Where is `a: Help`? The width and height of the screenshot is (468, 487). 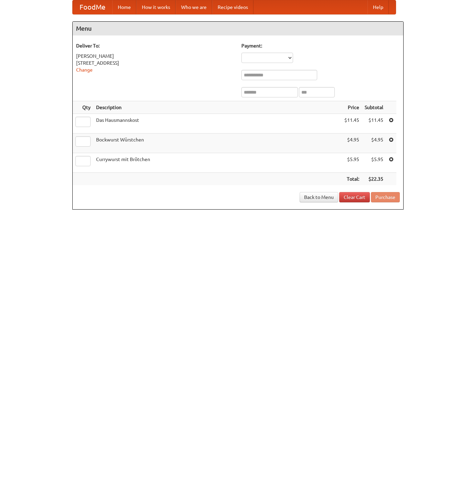 a: Help is located at coordinates (378, 7).